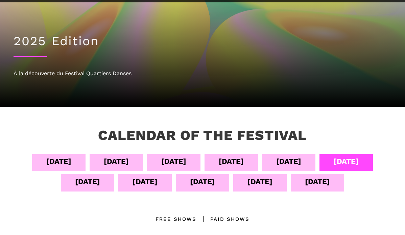 This screenshot has height=235, width=405. What do you see at coordinates (223, 220) in the screenshot?
I see `div: Paid shows` at bounding box center [223, 220].